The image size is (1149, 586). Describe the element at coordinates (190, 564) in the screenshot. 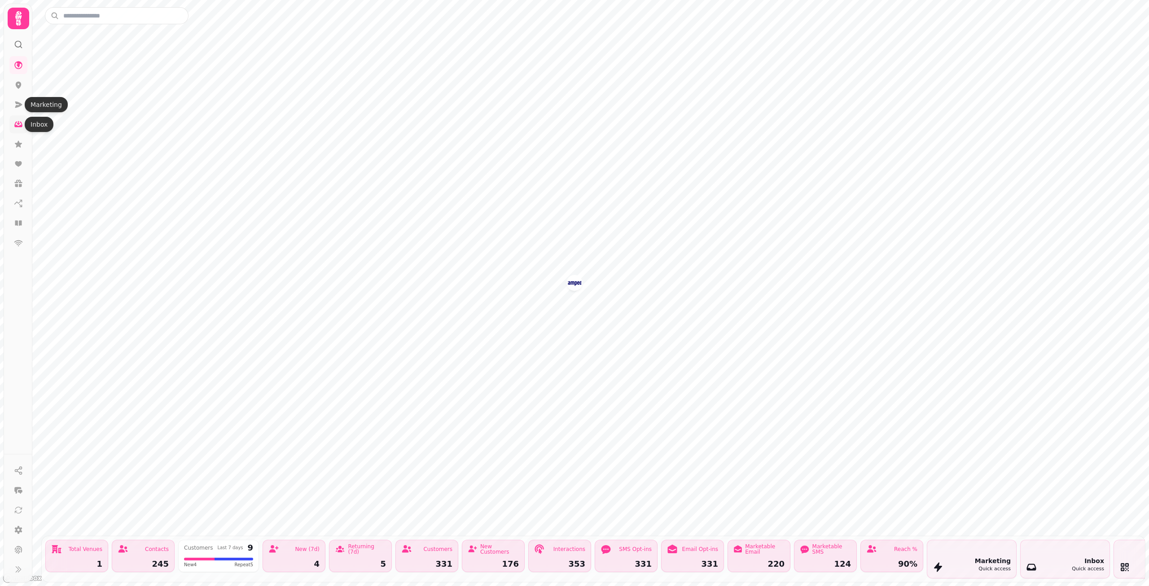

I see `span: New 4` at that location.